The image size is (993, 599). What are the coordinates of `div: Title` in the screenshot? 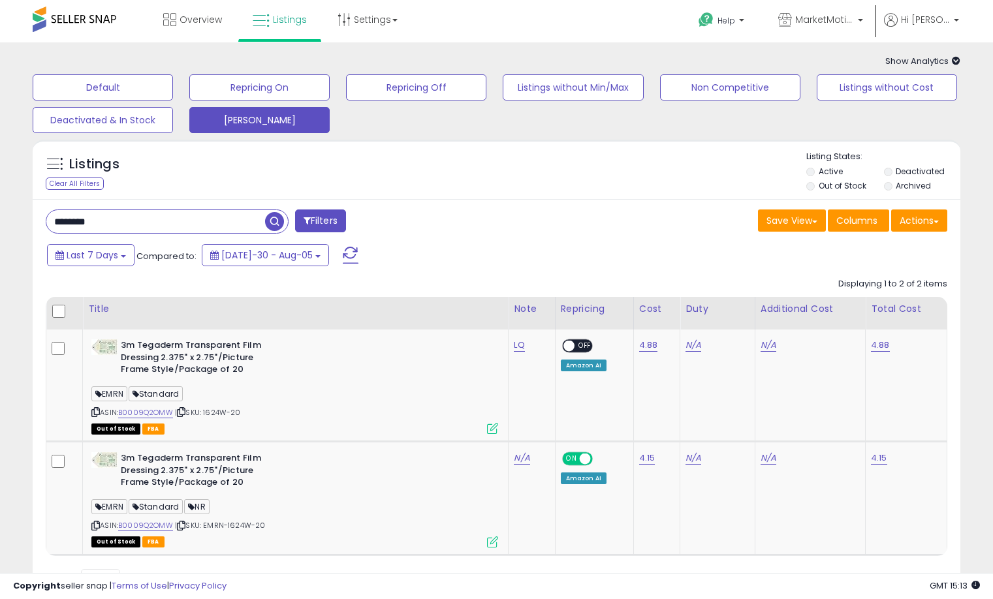 It's located at (295, 309).